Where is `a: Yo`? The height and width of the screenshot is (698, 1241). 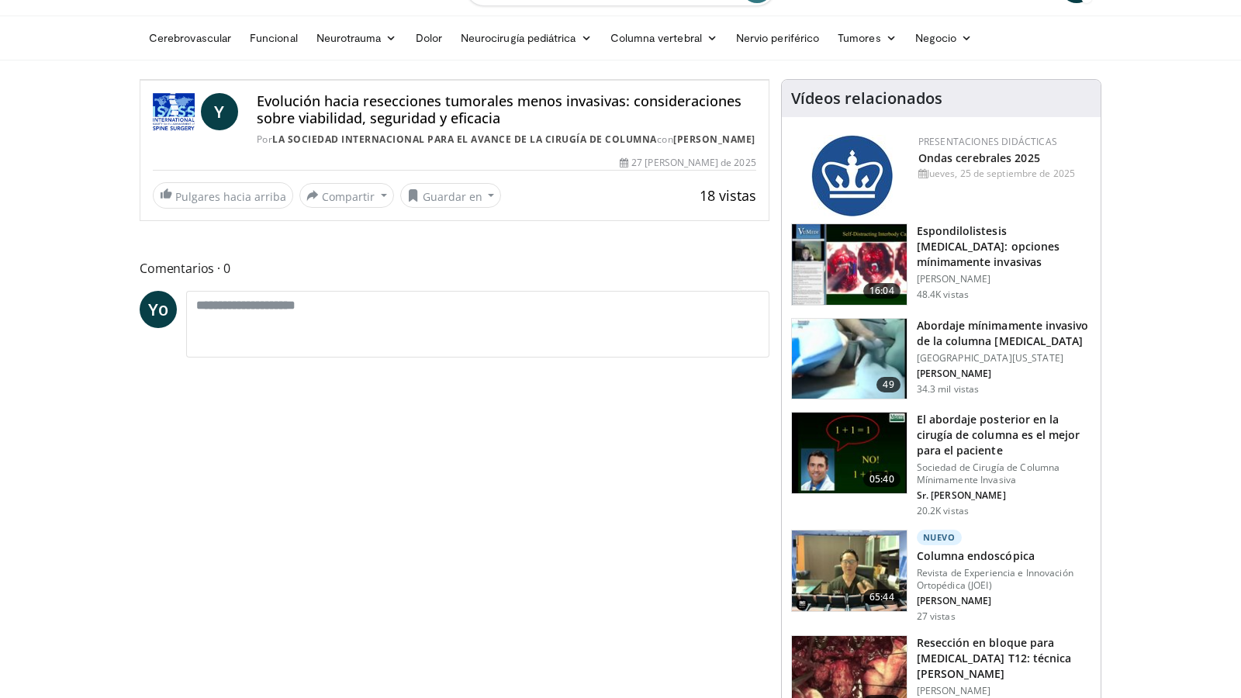 a: Yo is located at coordinates (158, 310).